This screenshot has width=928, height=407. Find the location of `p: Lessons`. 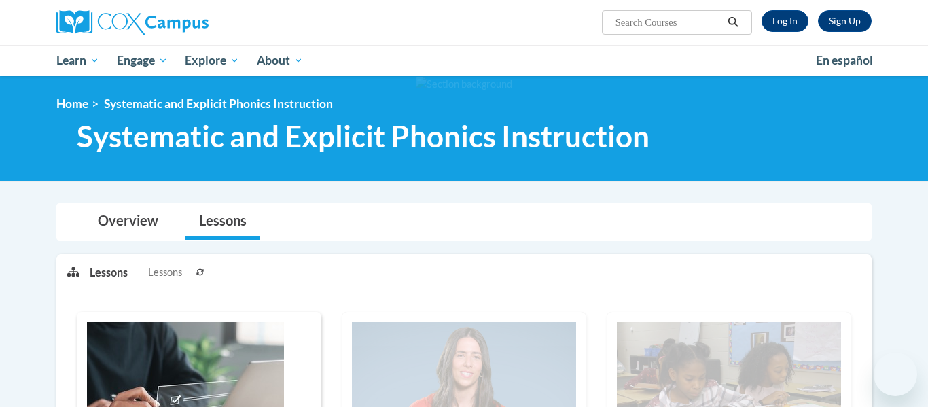

p: Lessons is located at coordinates (109, 273).